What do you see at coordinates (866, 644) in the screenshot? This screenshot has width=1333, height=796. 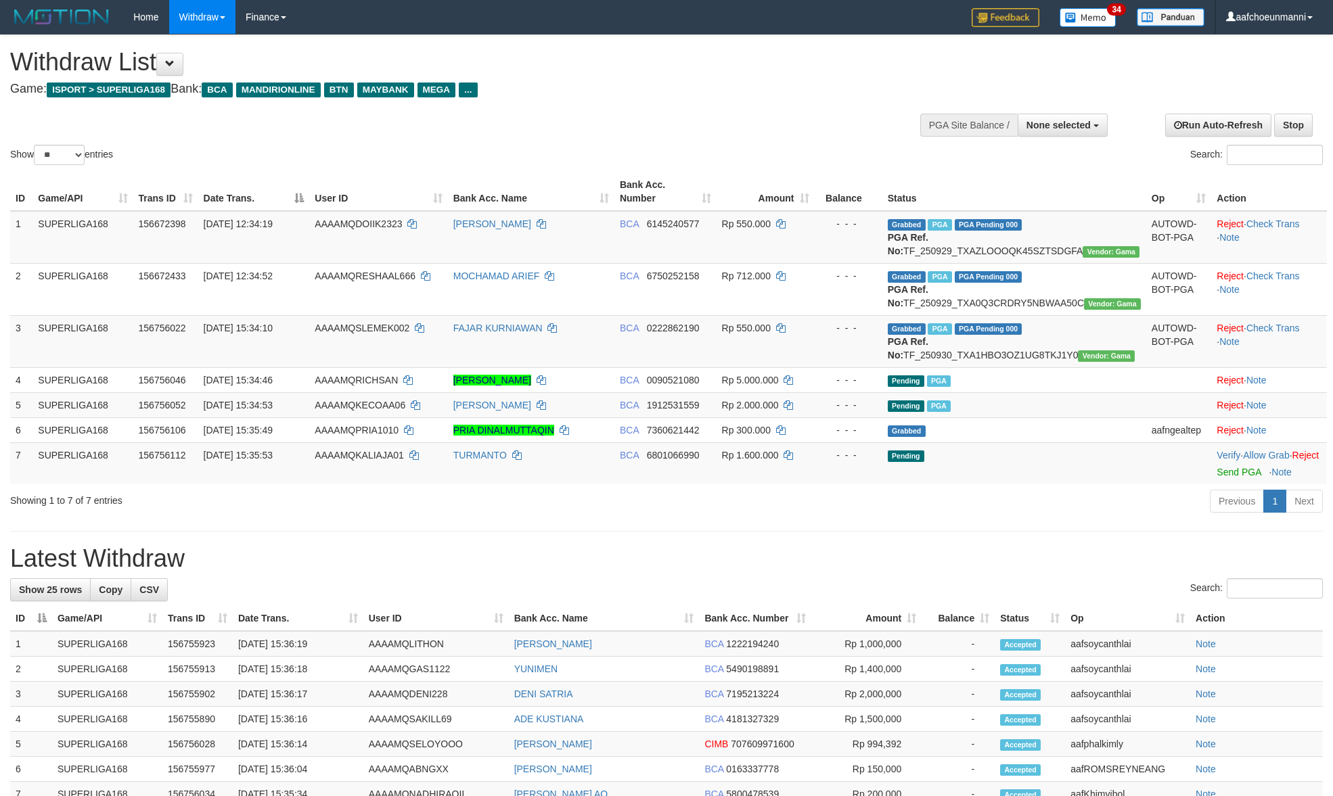 I see `td: Rp 1,000,000` at bounding box center [866, 644].